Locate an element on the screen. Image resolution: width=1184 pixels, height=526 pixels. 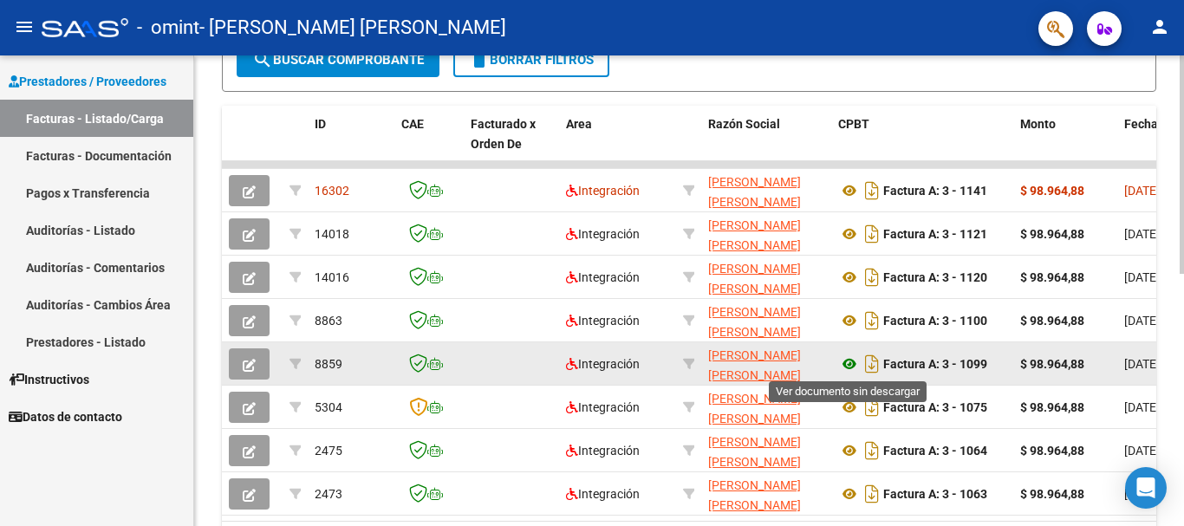
datatable-header-cell: Razón Social is located at coordinates (766, 144).